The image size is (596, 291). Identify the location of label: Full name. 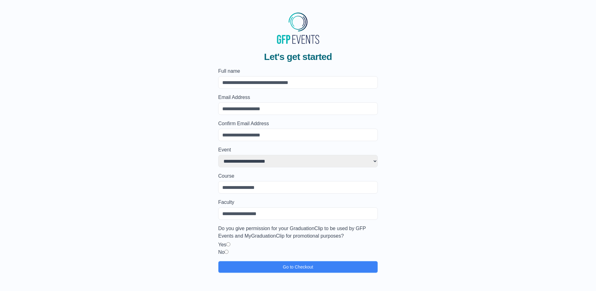
(298, 71).